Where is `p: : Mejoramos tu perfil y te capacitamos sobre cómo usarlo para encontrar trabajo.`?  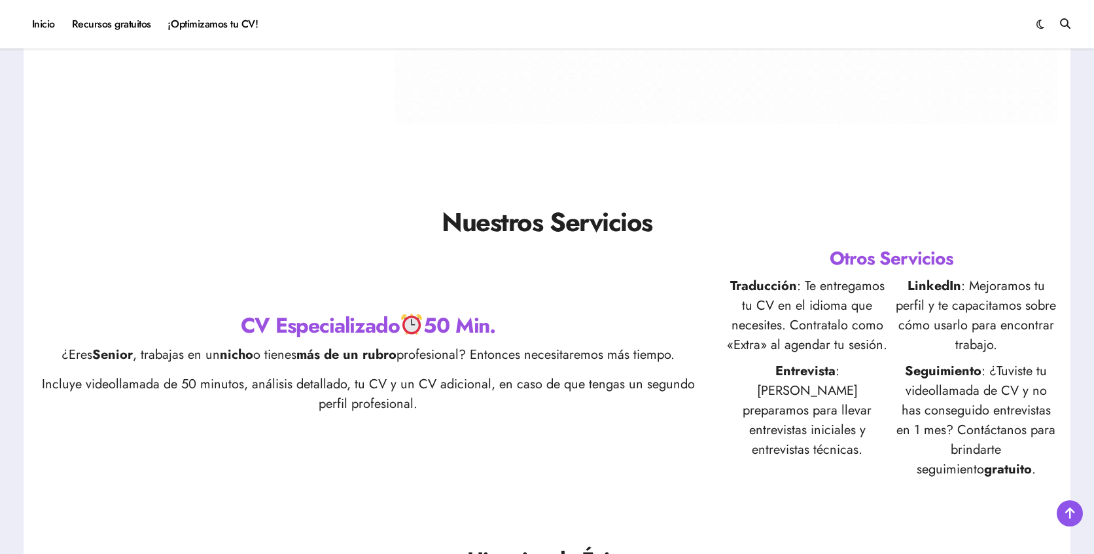 p: : Mejoramos tu perfil y te capacitamos sobre cómo usarlo para encontrar trabajo. is located at coordinates (977, 315).